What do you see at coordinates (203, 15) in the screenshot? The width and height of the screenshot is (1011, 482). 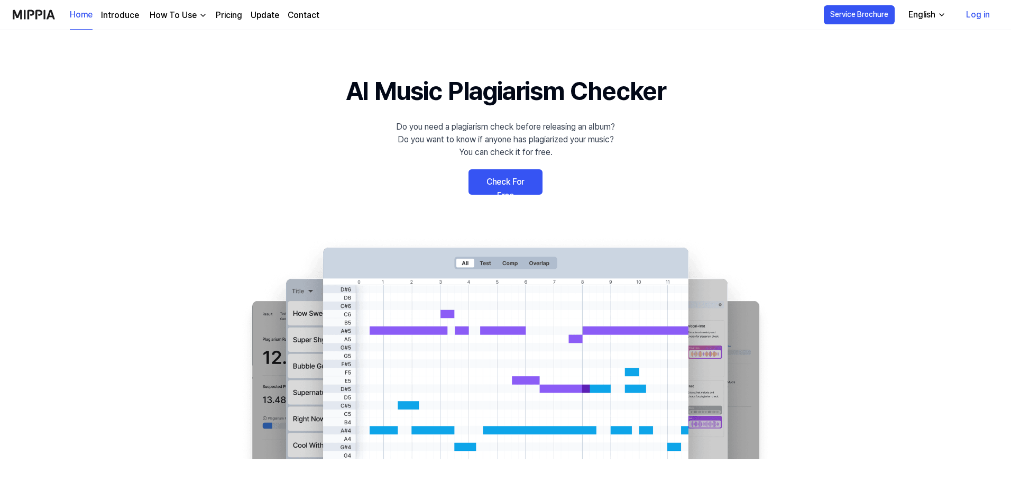 I see `img: down` at bounding box center [203, 15].